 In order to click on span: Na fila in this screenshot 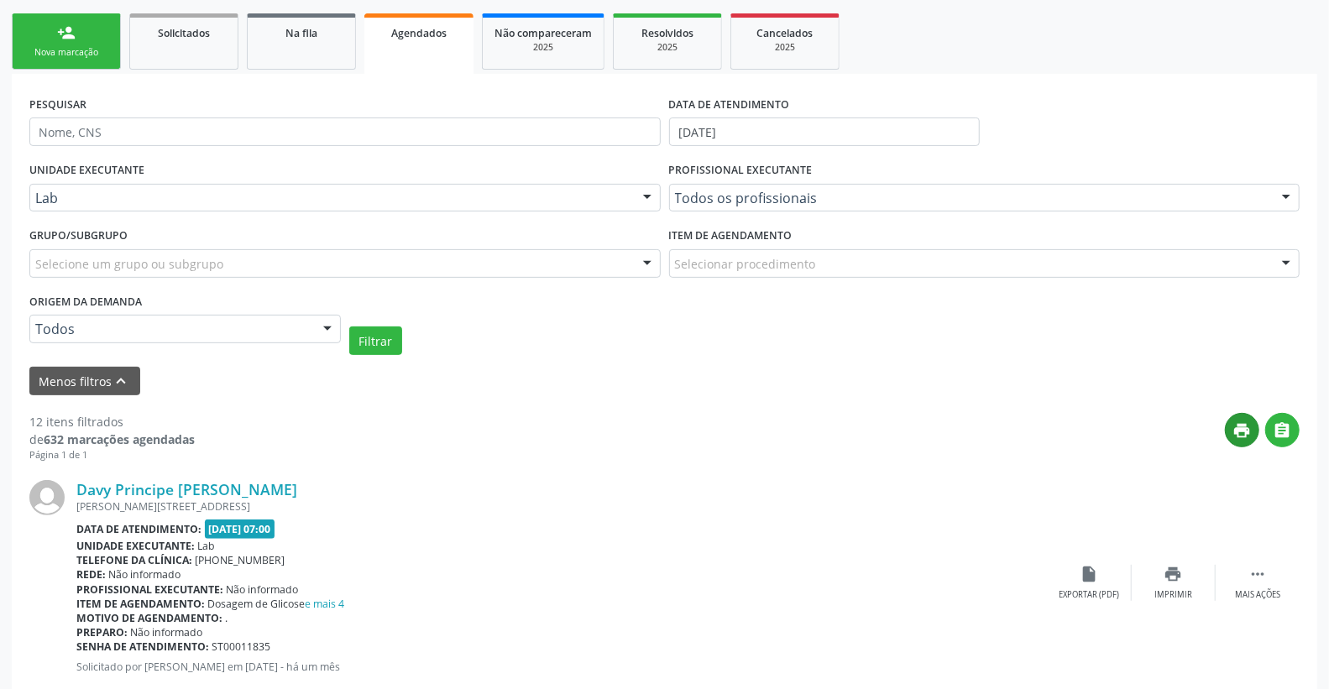, I will do `click(301, 33)`.